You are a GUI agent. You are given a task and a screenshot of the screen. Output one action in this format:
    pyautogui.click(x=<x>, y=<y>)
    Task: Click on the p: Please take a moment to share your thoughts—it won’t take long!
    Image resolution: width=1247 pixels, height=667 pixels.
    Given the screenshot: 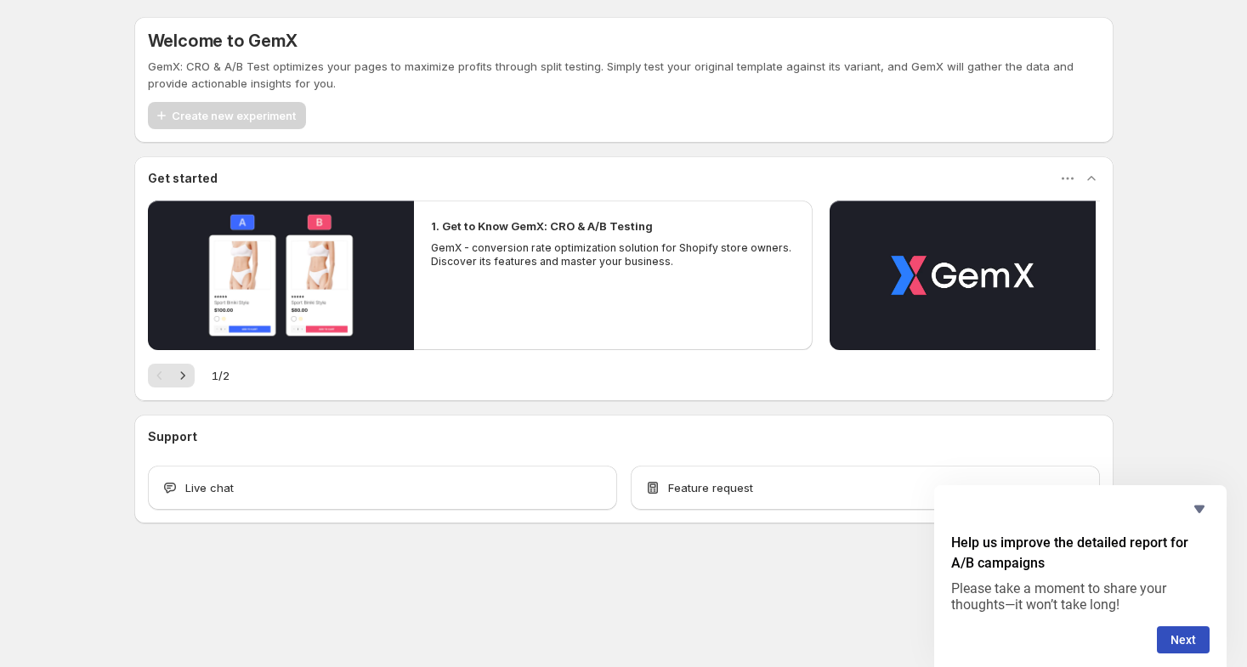 What is the action you would take?
    pyautogui.click(x=1080, y=597)
    